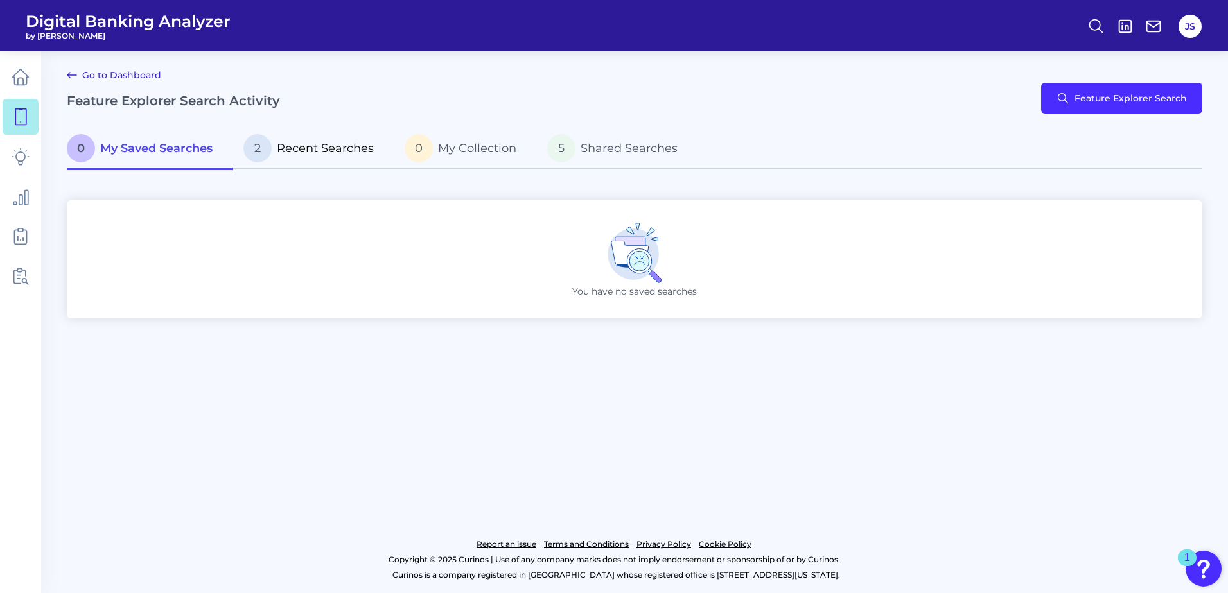 The height and width of the screenshot is (593, 1228). What do you see at coordinates (465, 150) in the screenshot?
I see `a: 0My Collection` at bounding box center [465, 150].